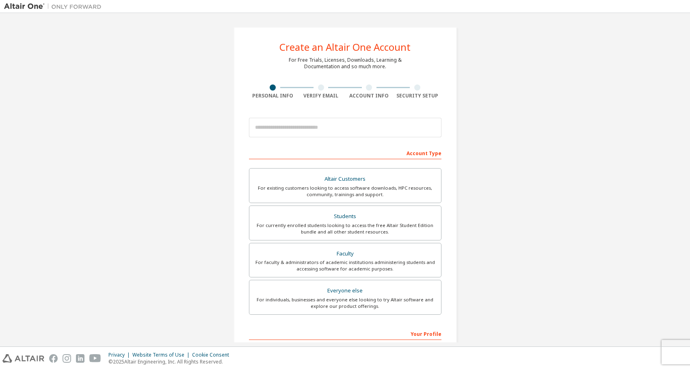 This screenshot has height=370, width=690. Describe the element at coordinates (345, 47) in the screenshot. I see `div: Create an Altair One Account` at that location.